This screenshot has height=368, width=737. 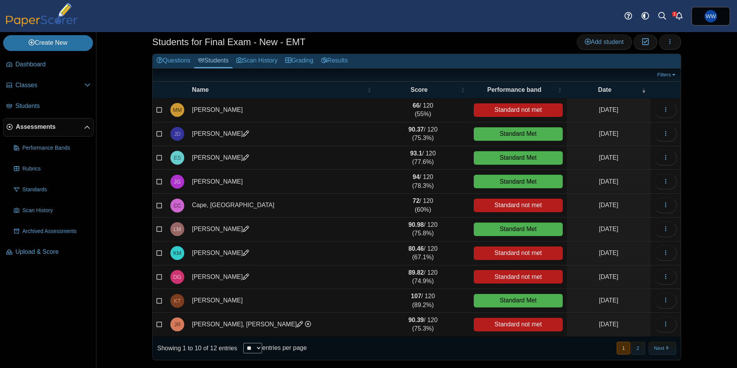 I want to click on time: Jul 11, 2025 at 8:25 PM, so click(x=609, y=205).